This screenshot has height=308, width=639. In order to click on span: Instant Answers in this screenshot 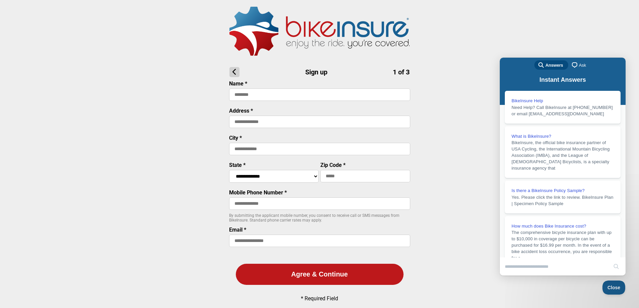, I will do `click(63, 22)`.